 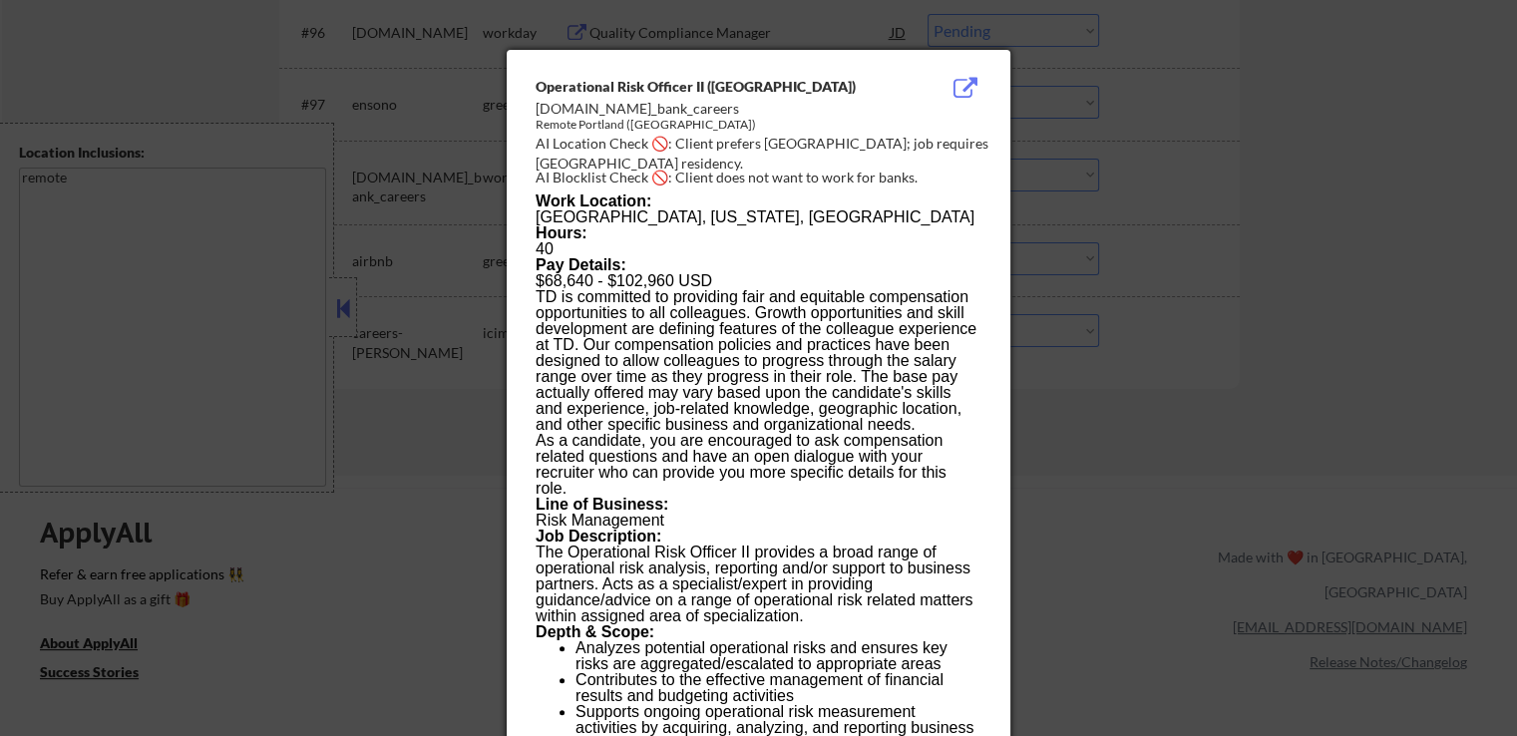 What do you see at coordinates (599, 536) in the screenshot?
I see `b: Job Description:` at bounding box center [599, 536].